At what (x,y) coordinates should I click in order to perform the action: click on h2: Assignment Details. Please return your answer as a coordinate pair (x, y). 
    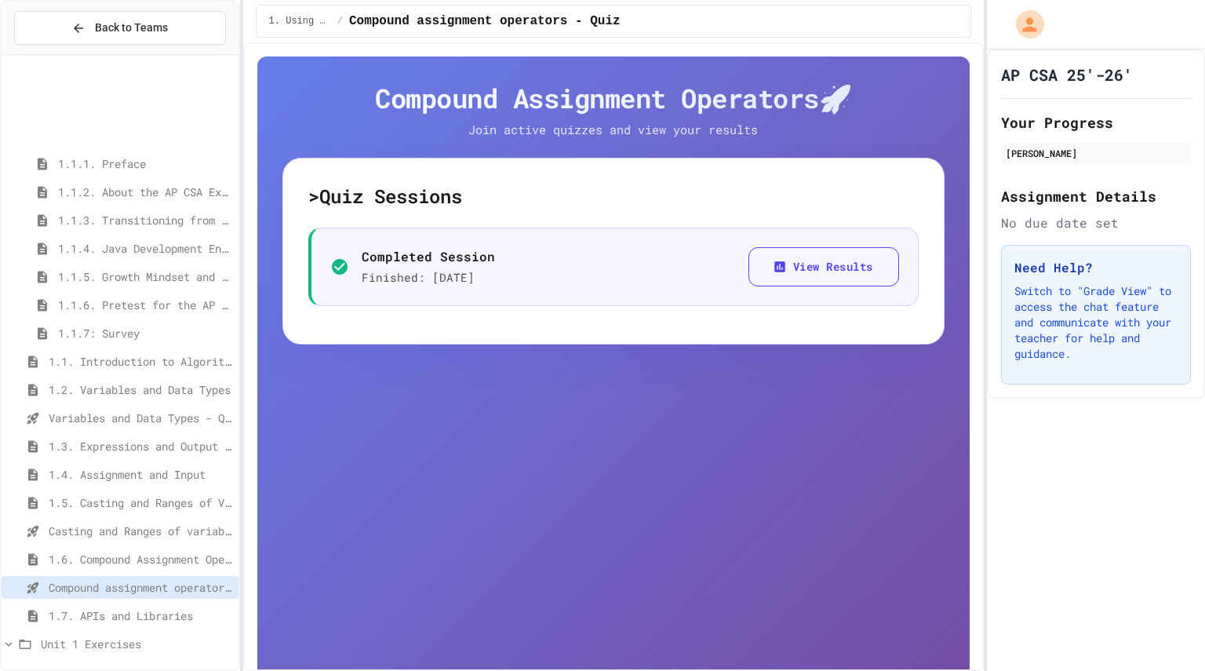
    Looking at the image, I should click on (1096, 196).